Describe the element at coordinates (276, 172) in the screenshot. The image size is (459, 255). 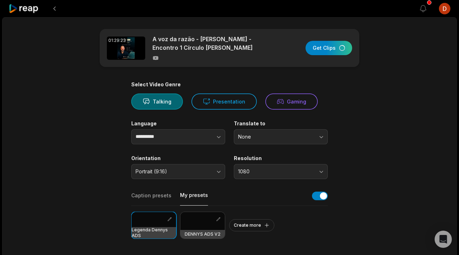
I see `span: 1080` at that location.